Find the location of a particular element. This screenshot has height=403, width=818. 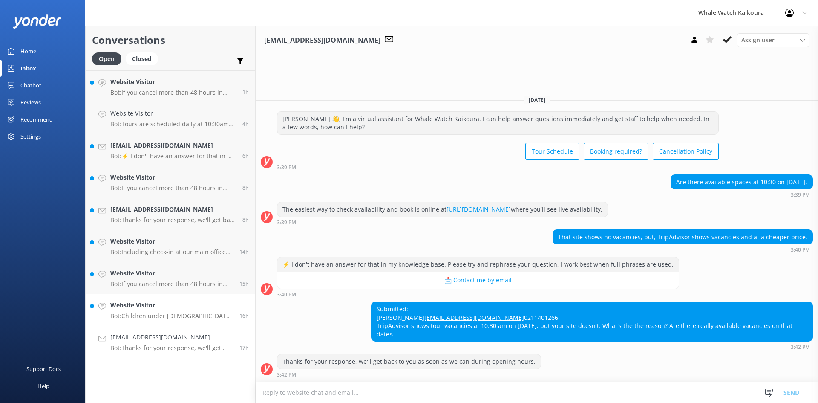

p: Bot: Tours are scheduled daily at 10:30am year-round. Extra tours may be added at 7:45am and 1:15... is located at coordinates (173, 124).